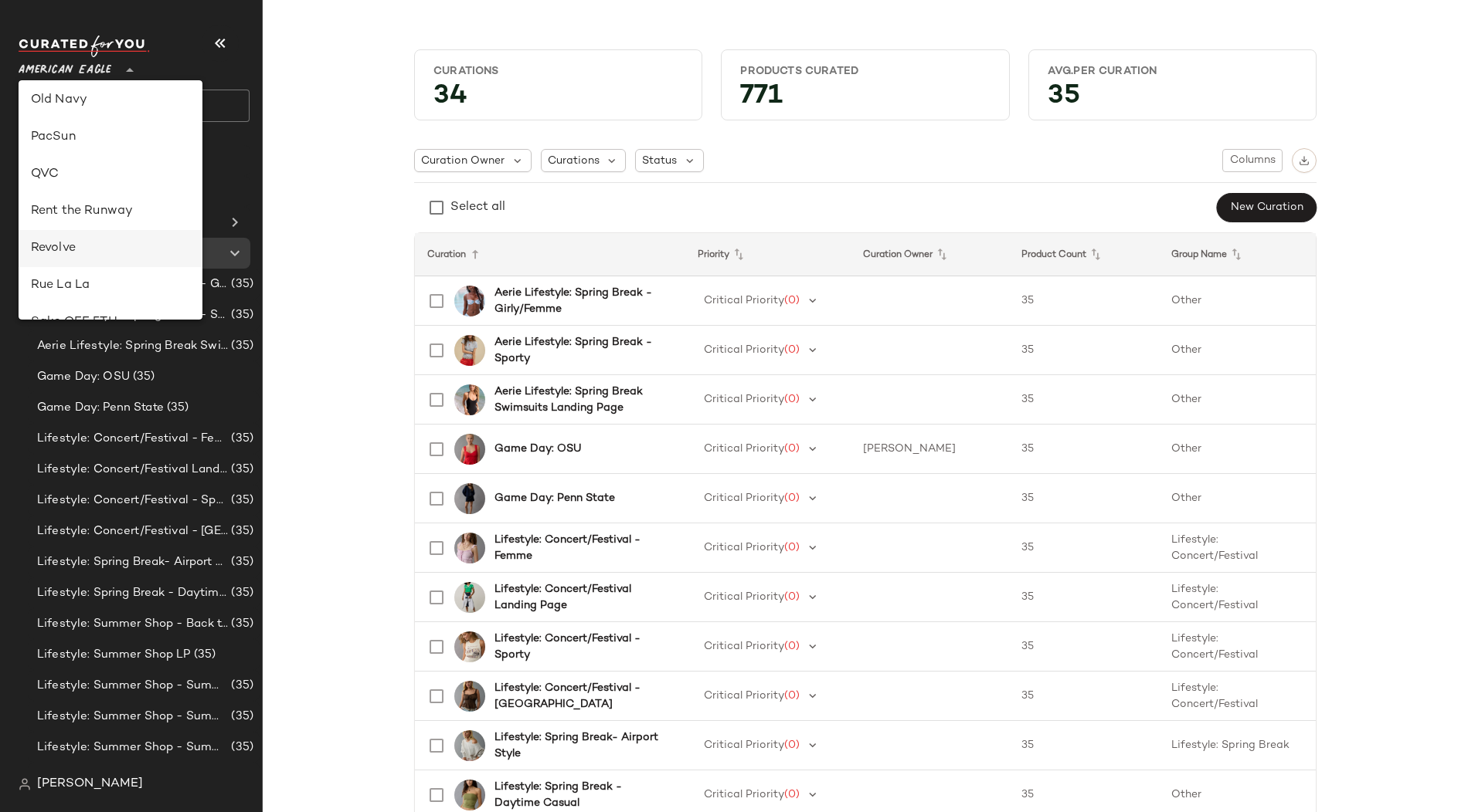  What do you see at coordinates (110, 286) in the screenshot?
I see `div: Rue La La` at bounding box center [110, 286].